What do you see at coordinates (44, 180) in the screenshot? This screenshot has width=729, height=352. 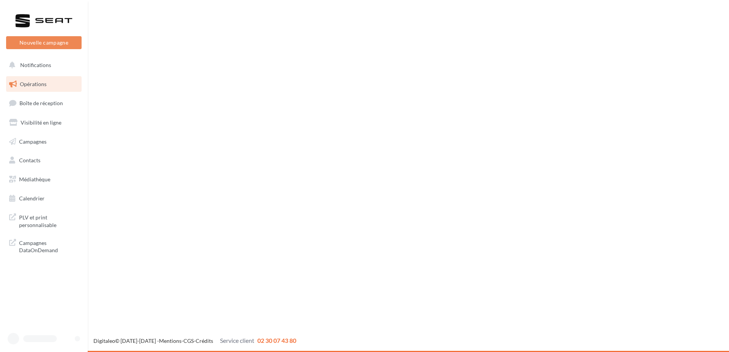 I see `a: Médiathèque` at bounding box center [44, 180].